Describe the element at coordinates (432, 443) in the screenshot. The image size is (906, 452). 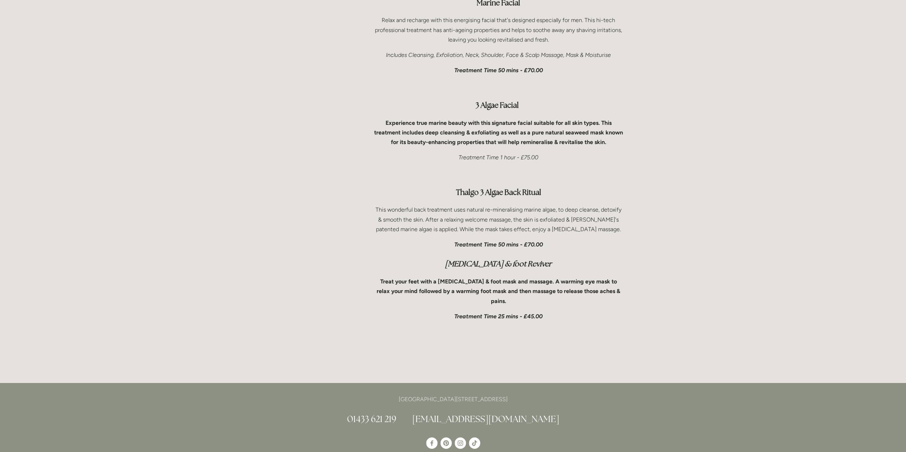
I see `a: Losehill House Hotel & Spa` at that location.